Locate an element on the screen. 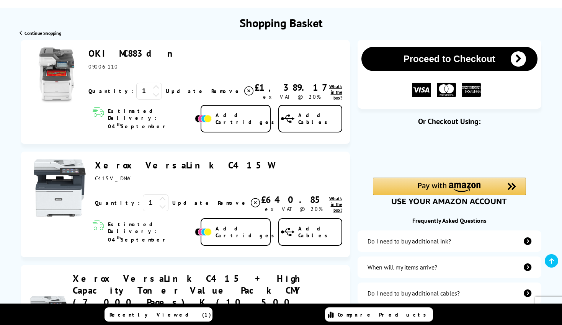 This screenshot has height=325, width=562. a: Recently Viewed (1) is located at coordinates (158, 314).